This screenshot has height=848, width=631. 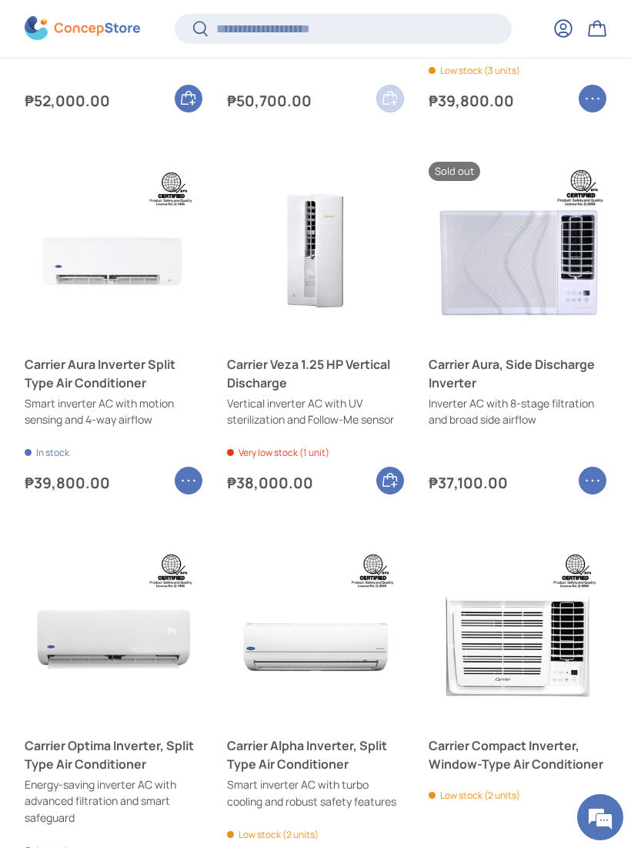 What do you see at coordinates (150, 272) in the screenshot?
I see `span: We are offline. Please leave us a message.` at bounding box center [150, 272].